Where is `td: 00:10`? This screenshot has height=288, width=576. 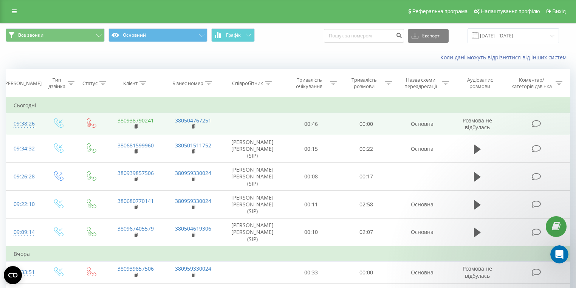 td: 00:10 is located at coordinates (311, 232).